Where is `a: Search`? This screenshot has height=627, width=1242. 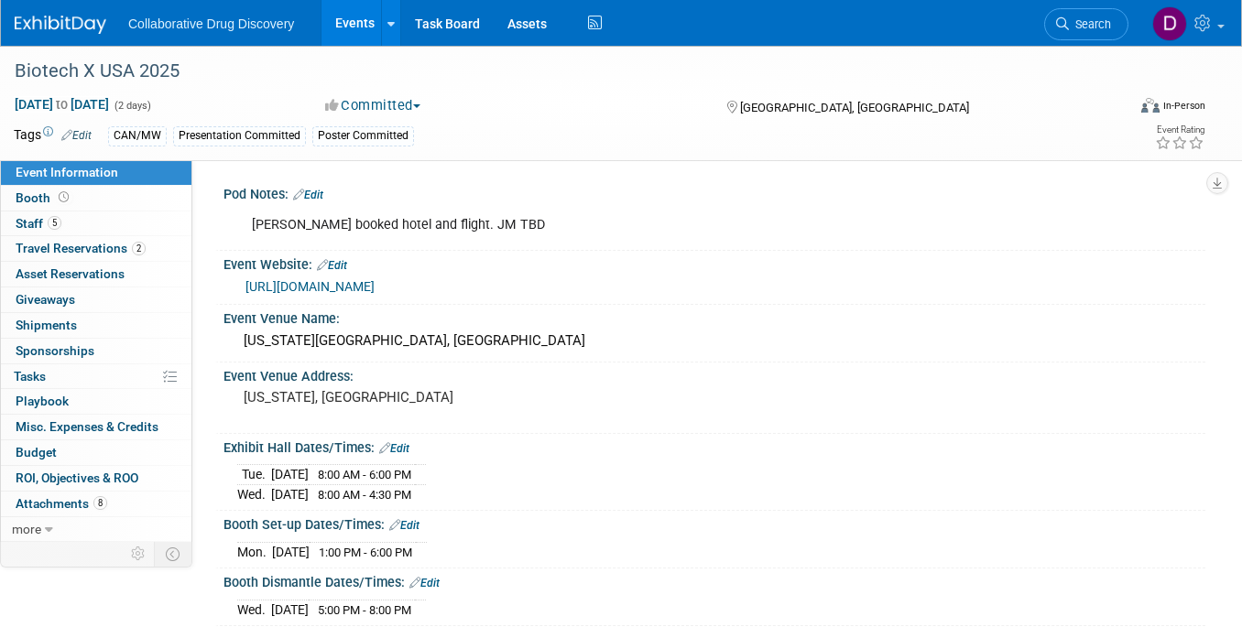 a: Search is located at coordinates (1086, 24).